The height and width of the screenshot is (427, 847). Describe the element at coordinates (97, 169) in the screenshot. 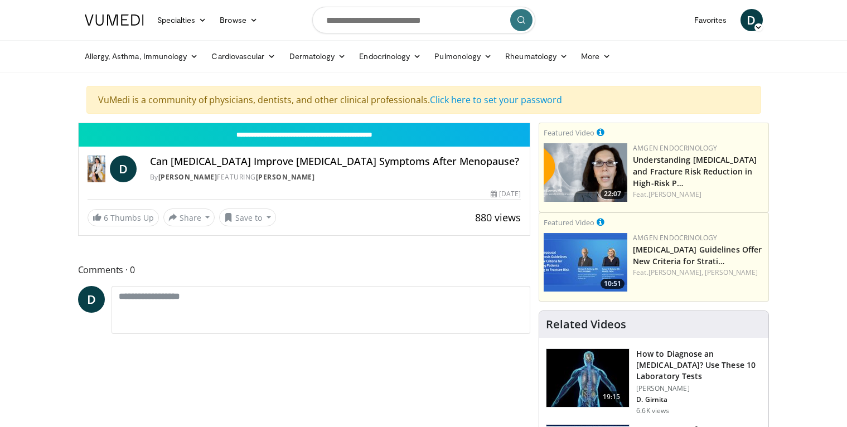

I see `img: Dr. Diana Girnita` at that location.